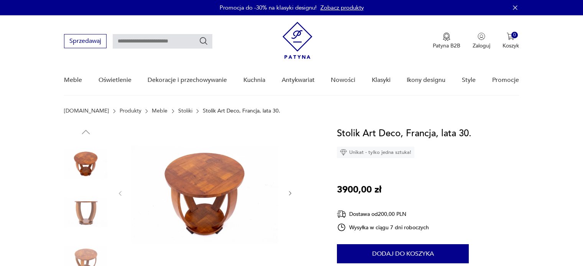 The width and height of the screenshot is (583, 266). I want to click on img: Ikona dostawy, so click(342, 214).